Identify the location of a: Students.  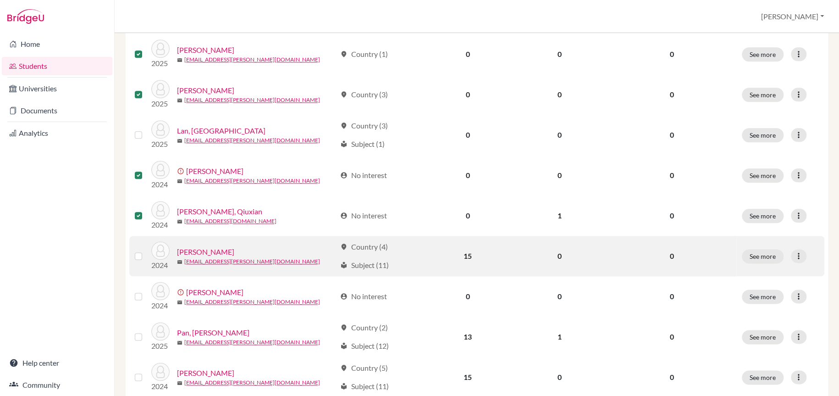
(57, 66).